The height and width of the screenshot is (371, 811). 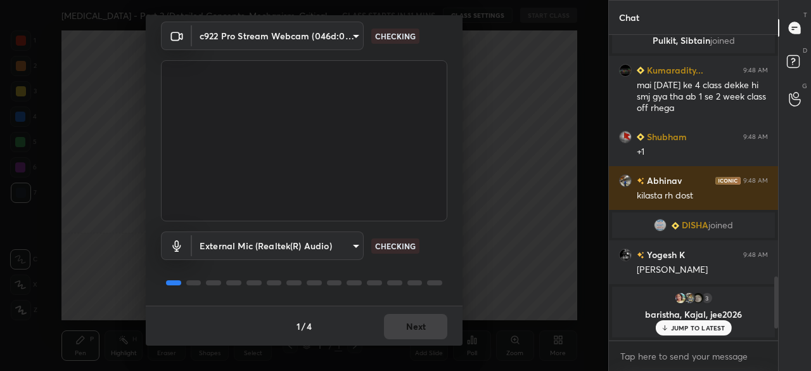 What do you see at coordinates (309, 326) in the screenshot?
I see `h4: 4` at bounding box center [309, 326].